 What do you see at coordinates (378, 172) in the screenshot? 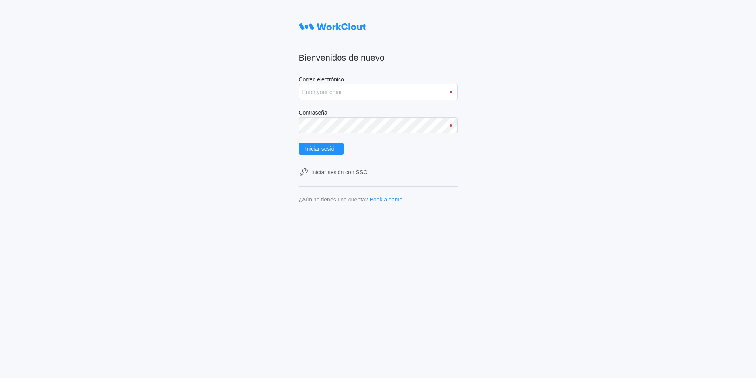
I see `a: Iniciar sesión con SSO` at bounding box center [378, 172].